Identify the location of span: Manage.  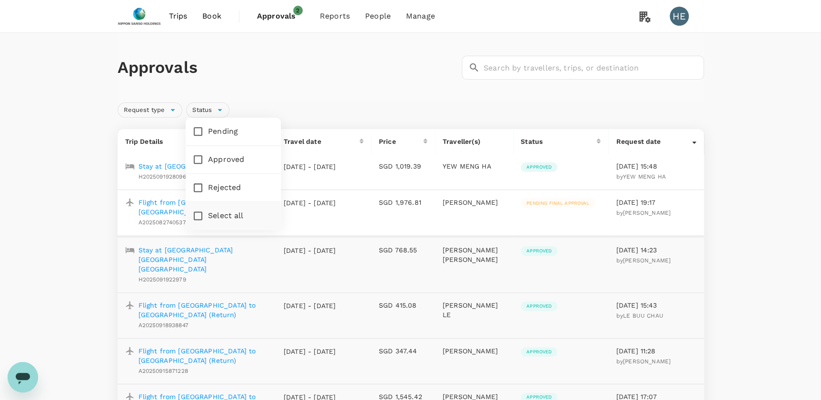
(420, 16).